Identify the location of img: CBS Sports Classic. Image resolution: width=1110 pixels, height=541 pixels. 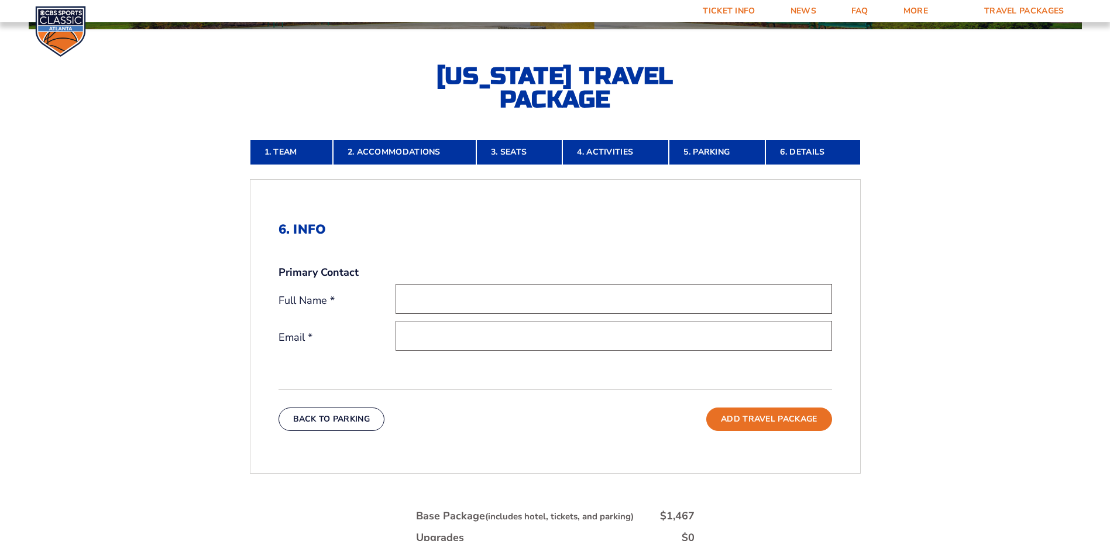
(60, 31).